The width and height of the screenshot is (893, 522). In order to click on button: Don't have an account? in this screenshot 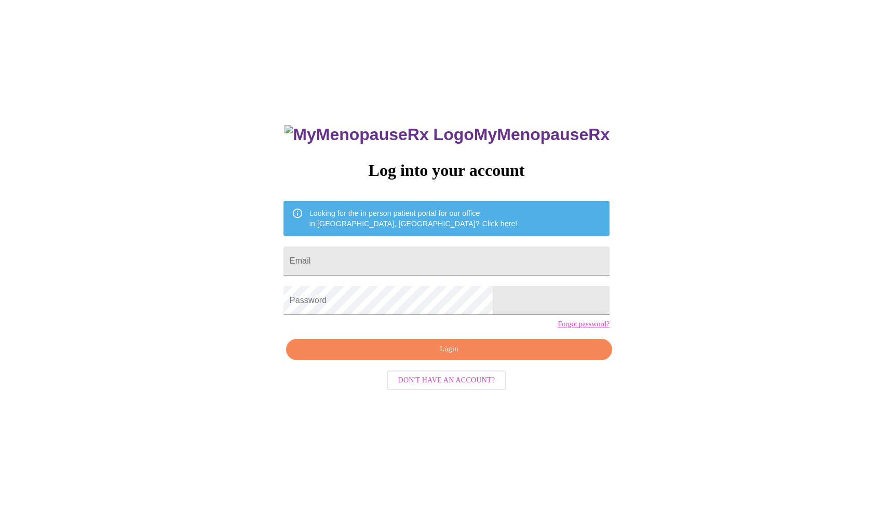, I will do `click(446, 380)`.